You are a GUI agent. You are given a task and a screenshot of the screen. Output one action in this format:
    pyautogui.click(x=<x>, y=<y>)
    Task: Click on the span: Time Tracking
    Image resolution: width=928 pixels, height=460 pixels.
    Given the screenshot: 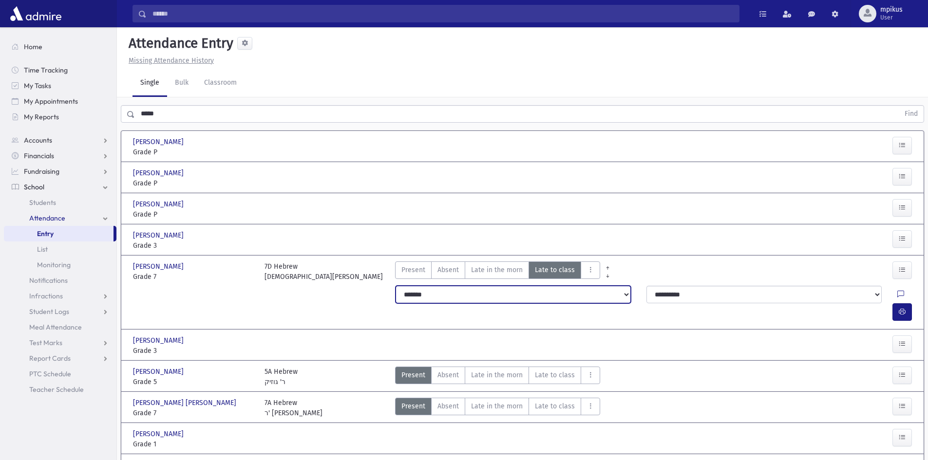 What is the action you would take?
    pyautogui.click(x=46, y=70)
    